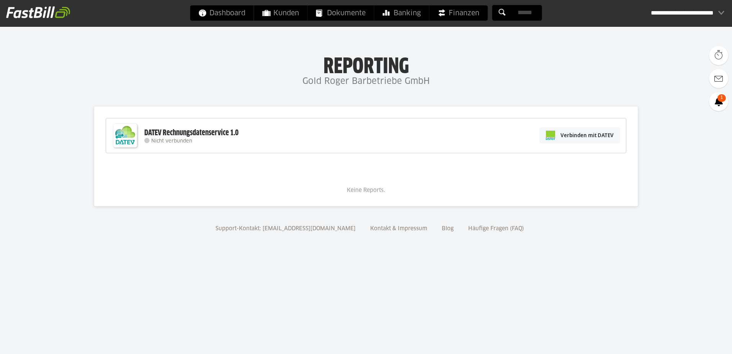 This screenshot has width=732, height=354. I want to click on a: Dashboard, so click(222, 13).